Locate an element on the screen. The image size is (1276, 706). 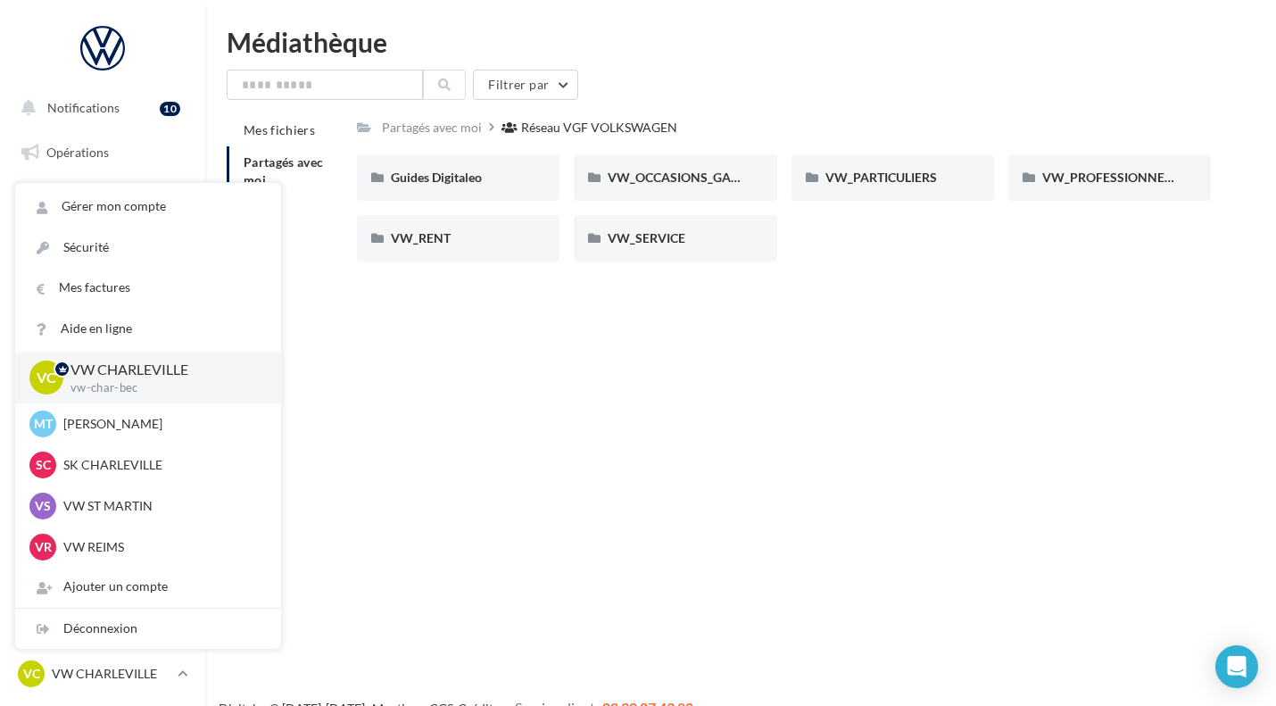
span: Opérations is located at coordinates (78, 152).